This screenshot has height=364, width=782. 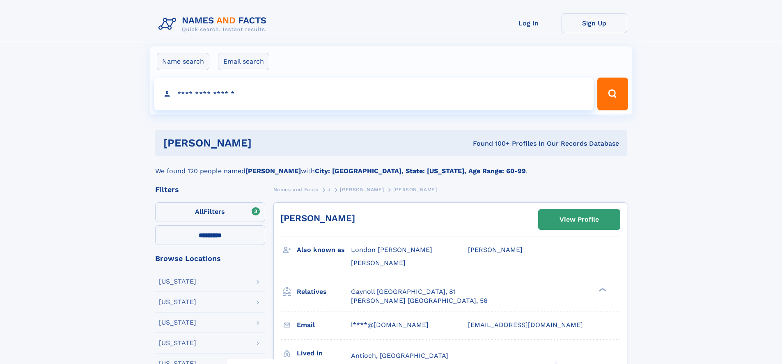 I want to click on div: View Profile, so click(x=580, y=220).